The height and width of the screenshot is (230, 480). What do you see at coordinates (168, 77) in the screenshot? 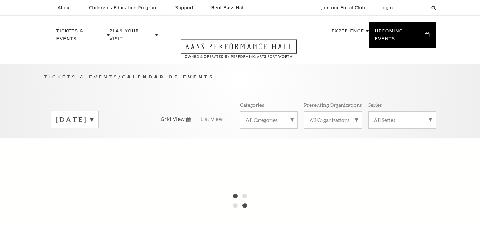
I see `span: Calendar of Events` at bounding box center [168, 77].